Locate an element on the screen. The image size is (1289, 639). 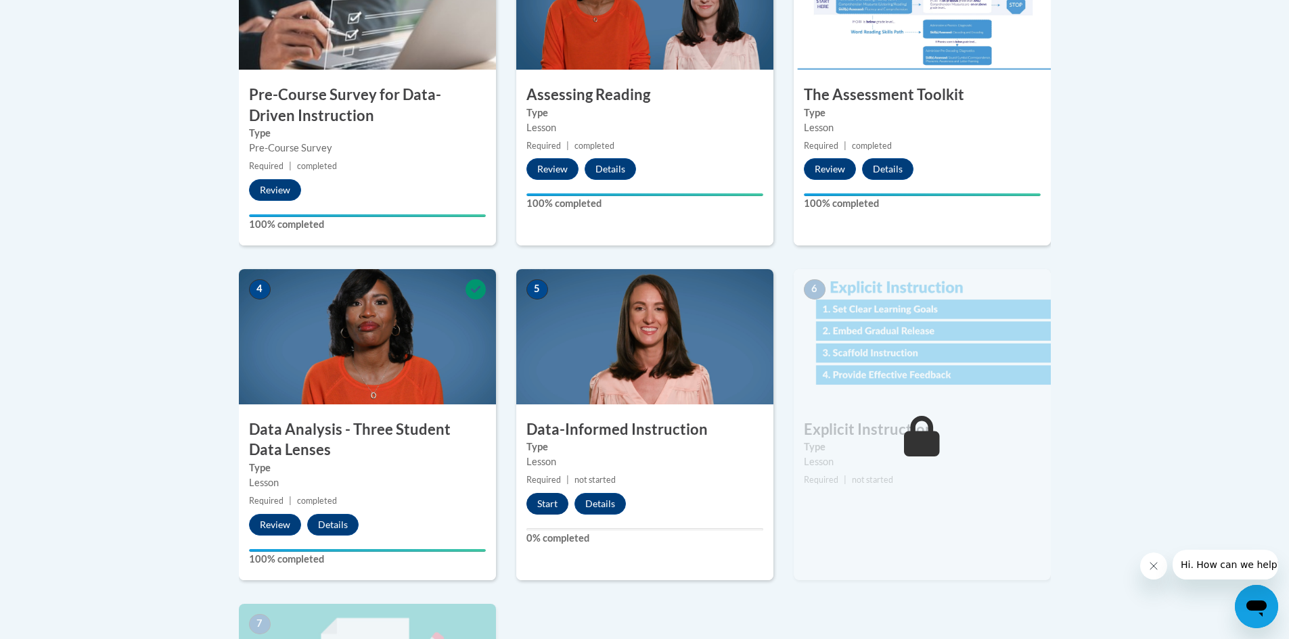
span: Hi. How can we help? is located at coordinates (59, 15).